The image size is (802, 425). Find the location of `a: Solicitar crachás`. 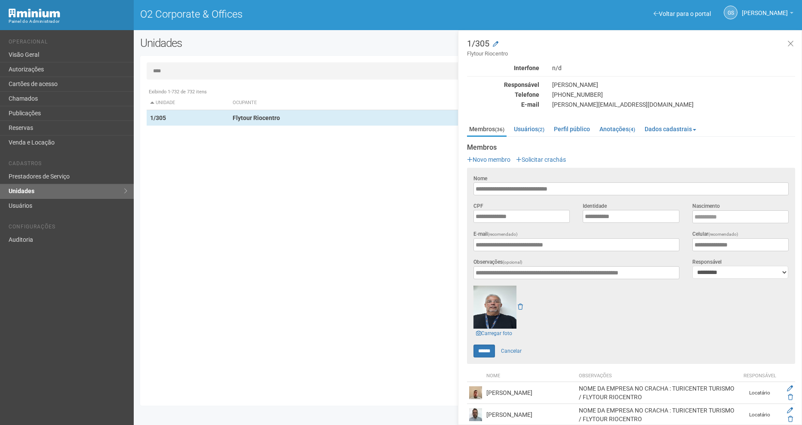

a: Solicitar crachás is located at coordinates (541, 160).